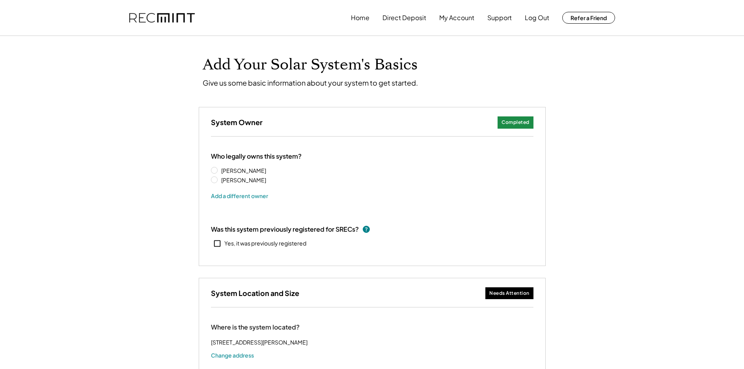 The height and width of the screenshot is (369, 744). I want to click on img: recmint-logotype%403x.png, so click(162, 18).